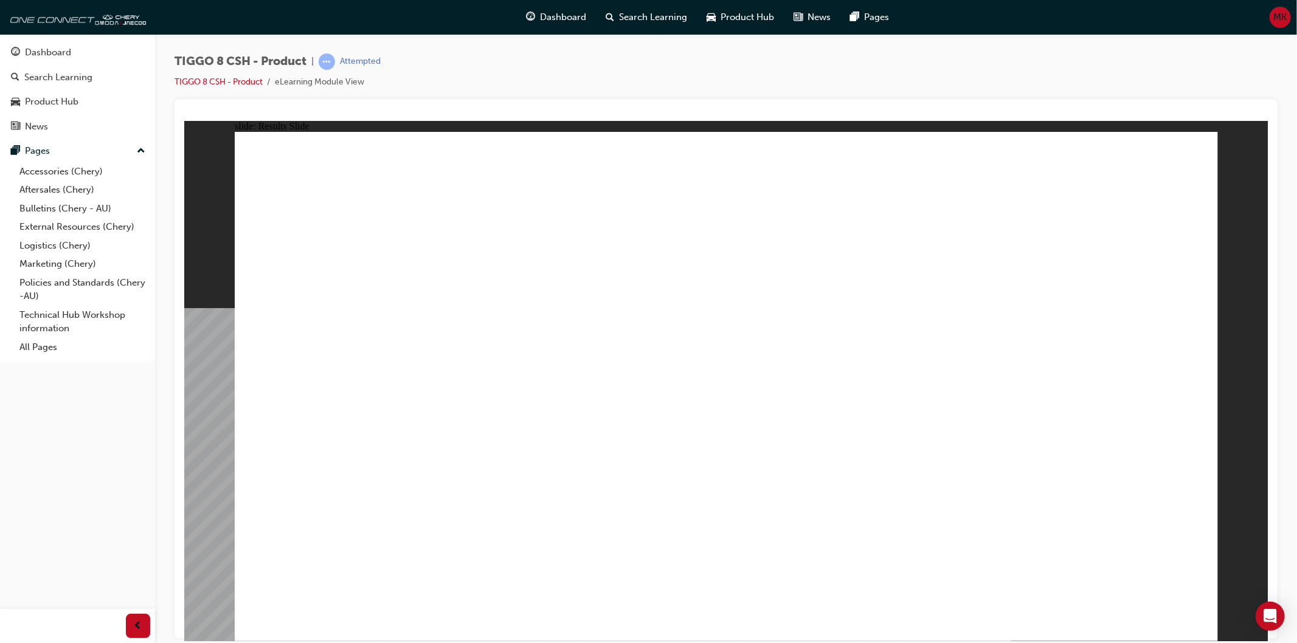 Image resolution: width=1297 pixels, height=643 pixels. What do you see at coordinates (77, 89) in the screenshot?
I see `button: DashboardSearch LearningProduct HubNews` at bounding box center [77, 89].